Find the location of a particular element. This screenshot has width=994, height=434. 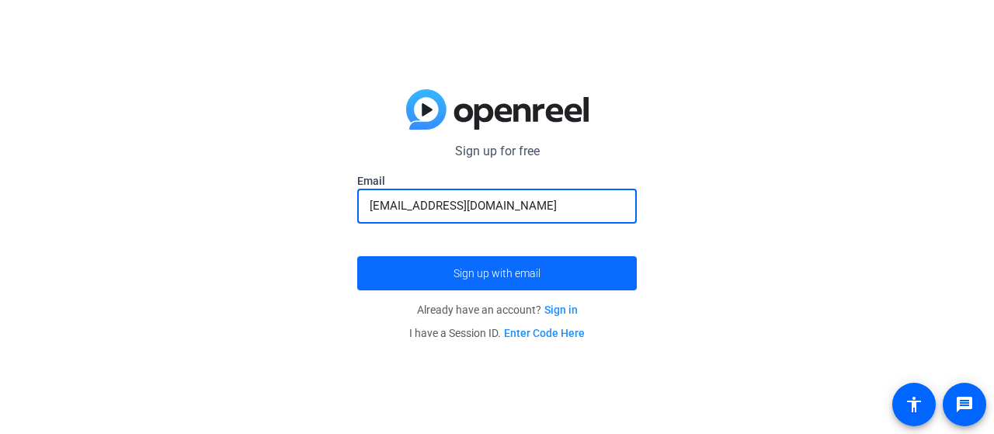

span: I have a Session ID. is located at coordinates (497, 333).